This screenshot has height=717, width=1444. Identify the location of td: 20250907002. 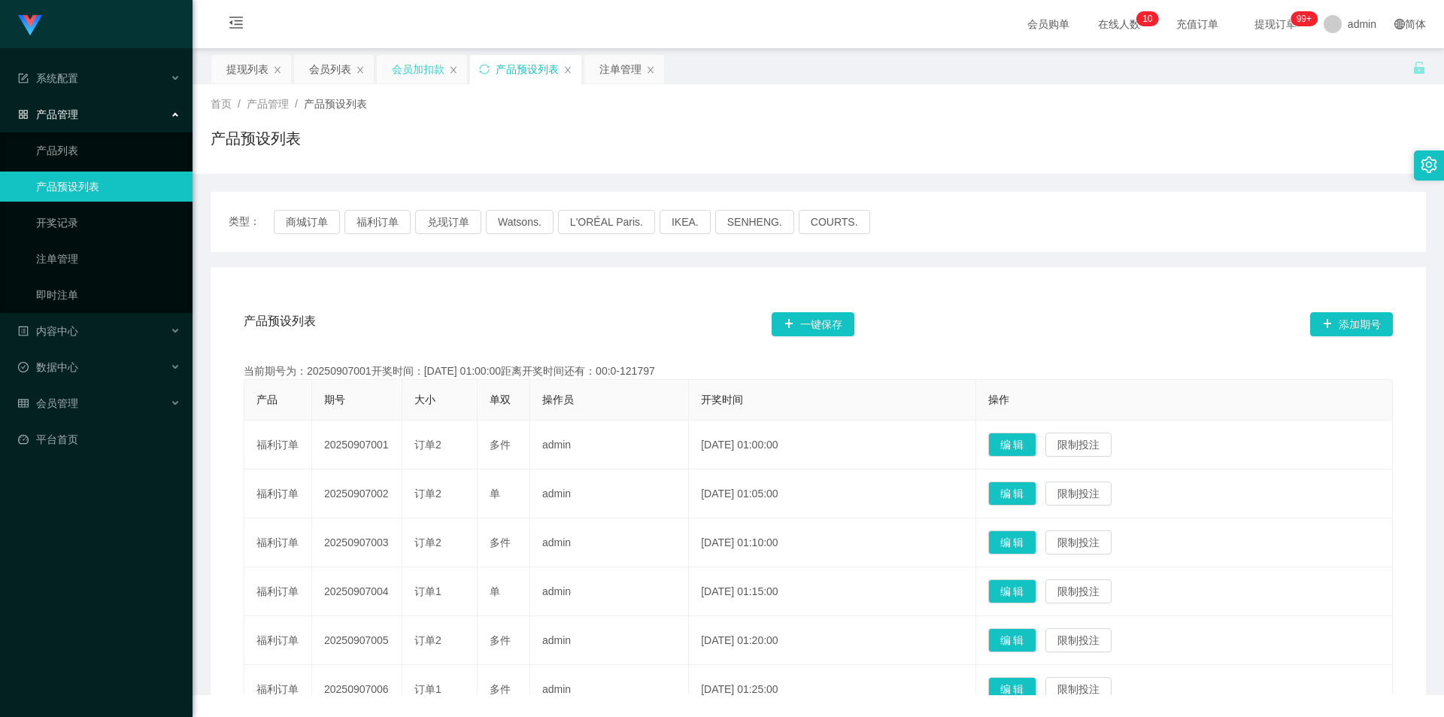
(357, 493).